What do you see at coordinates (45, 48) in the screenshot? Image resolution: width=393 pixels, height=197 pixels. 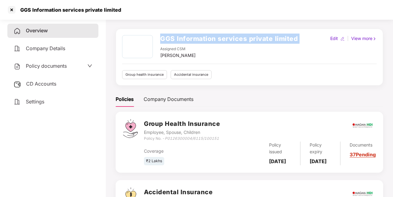 I see `span: Company Details` at bounding box center [45, 48].